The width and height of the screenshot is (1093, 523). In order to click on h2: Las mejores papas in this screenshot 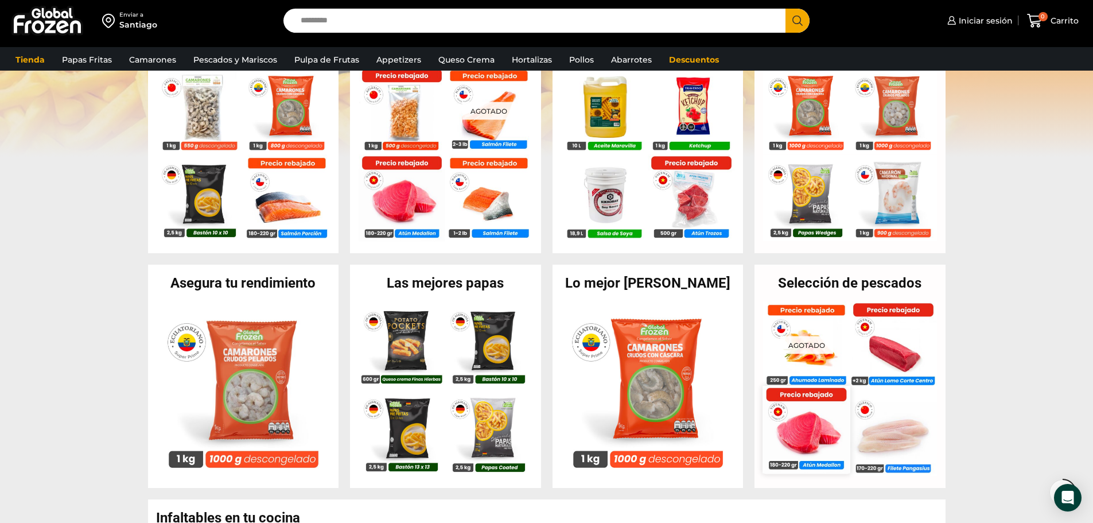, I will do `click(445, 283)`.